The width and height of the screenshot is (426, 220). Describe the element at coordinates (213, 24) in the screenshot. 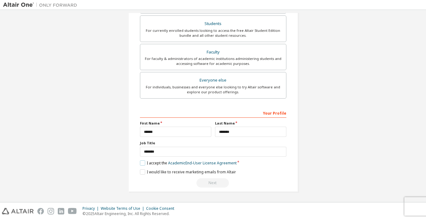

I see `div: Students` at that location.